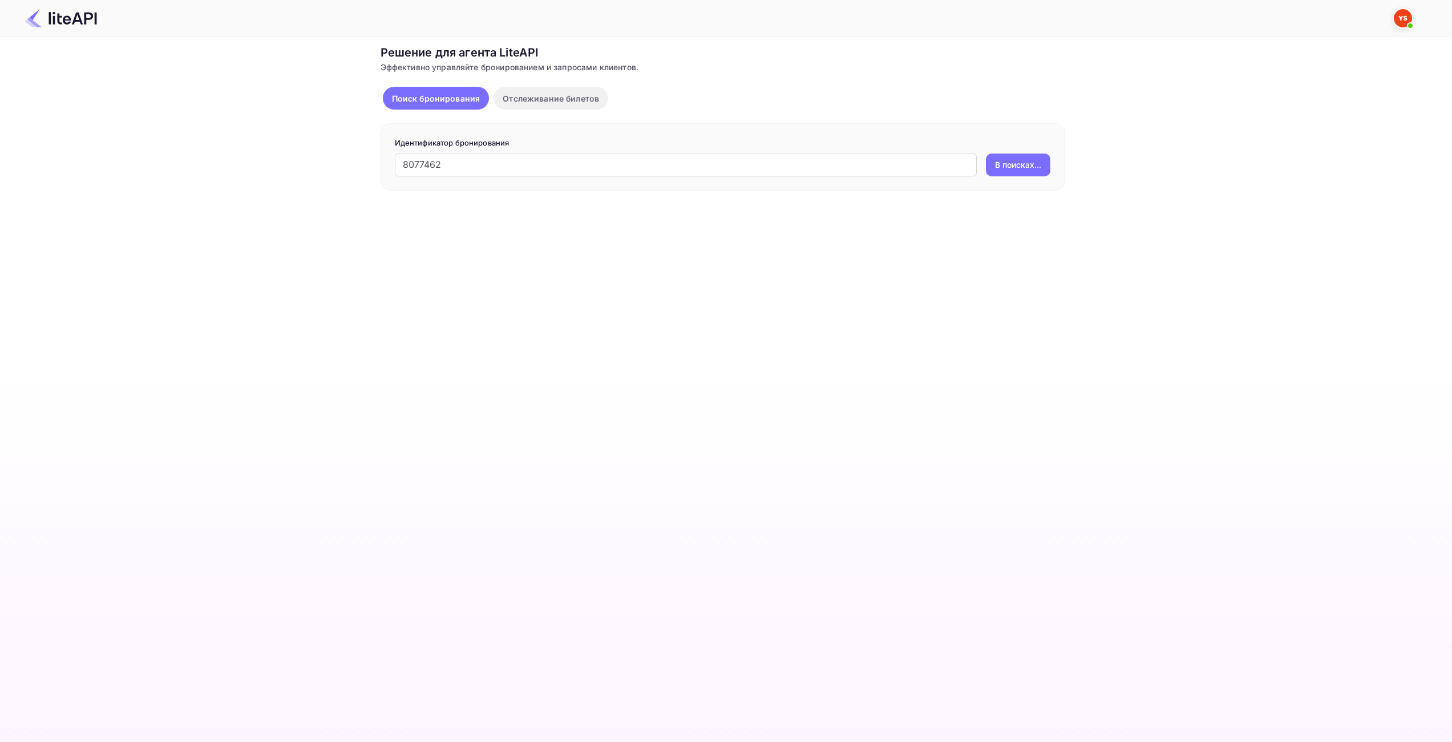 The width and height of the screenshot is (1452, 742). Describe the element at coordinates (1018, 164) in the screenshot. I see `ya-tr-span: В поисках...` at that location.